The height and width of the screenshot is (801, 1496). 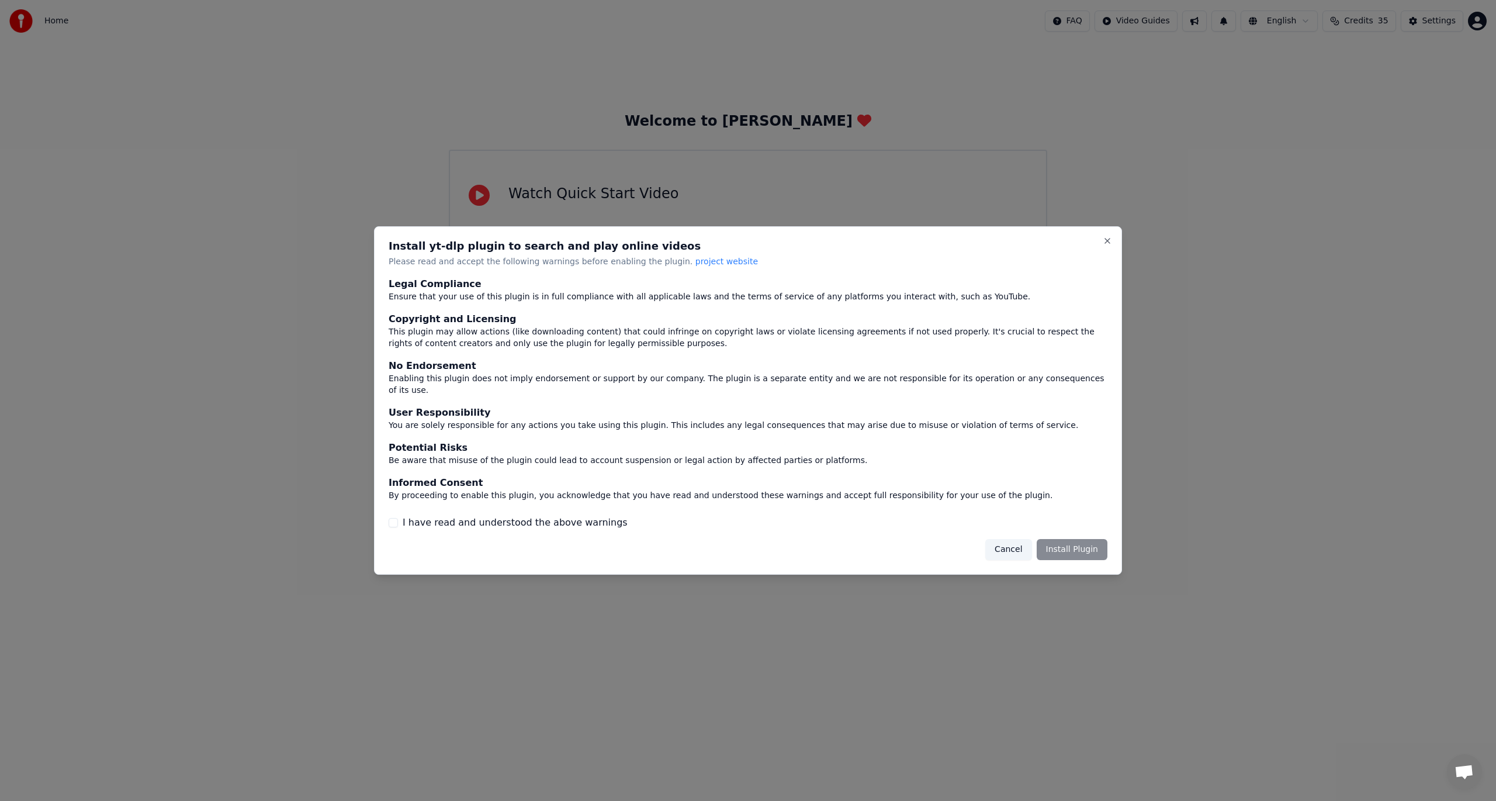 I want to click on div: Be aware that misuse of the plugin could lead to account suspension or legal action by affected p..., so click(x=748, y=461).